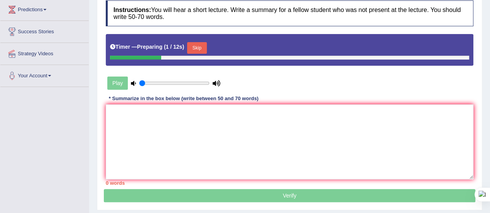 The height and width of the screenshot is (213, 490). I want to click on div: * Summarize in the box below (write between 50 and 70 words), so click(184, 98).